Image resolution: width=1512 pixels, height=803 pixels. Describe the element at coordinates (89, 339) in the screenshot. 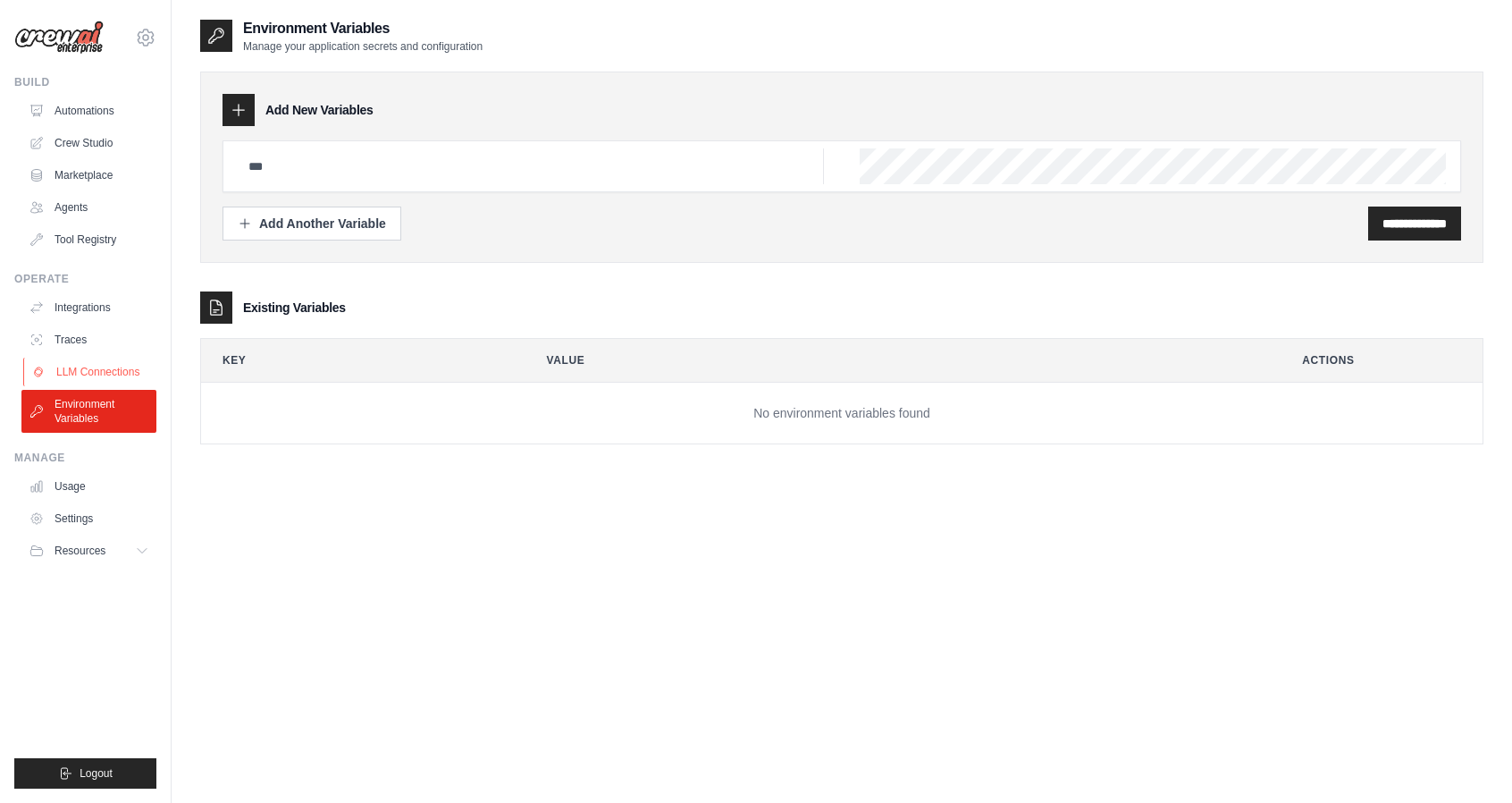

I see `a: Traces` at that location.